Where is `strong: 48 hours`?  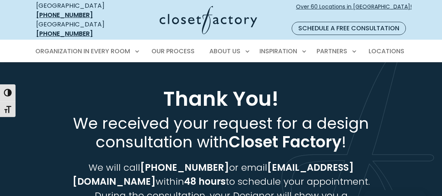
strong: 48 hours is located at coordinates (205, 181).